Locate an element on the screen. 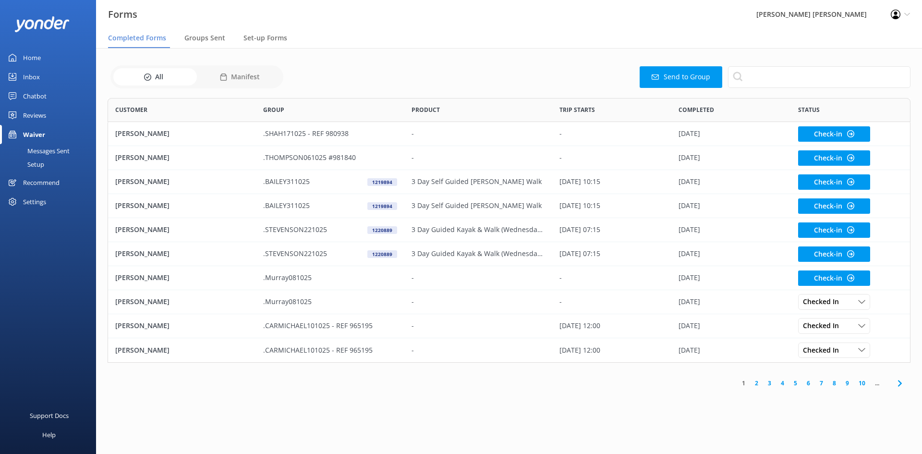  div: Waiver is located at coordinates (34, 134).